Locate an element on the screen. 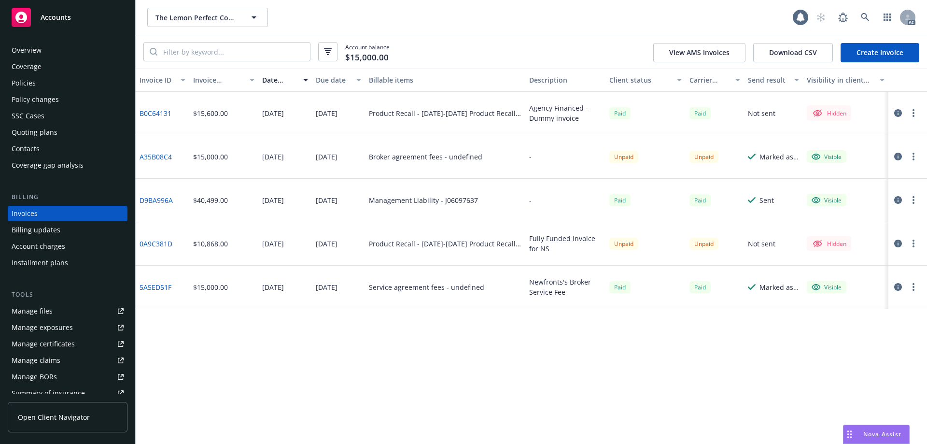  div: Send result is located at coordinates (768, 80).